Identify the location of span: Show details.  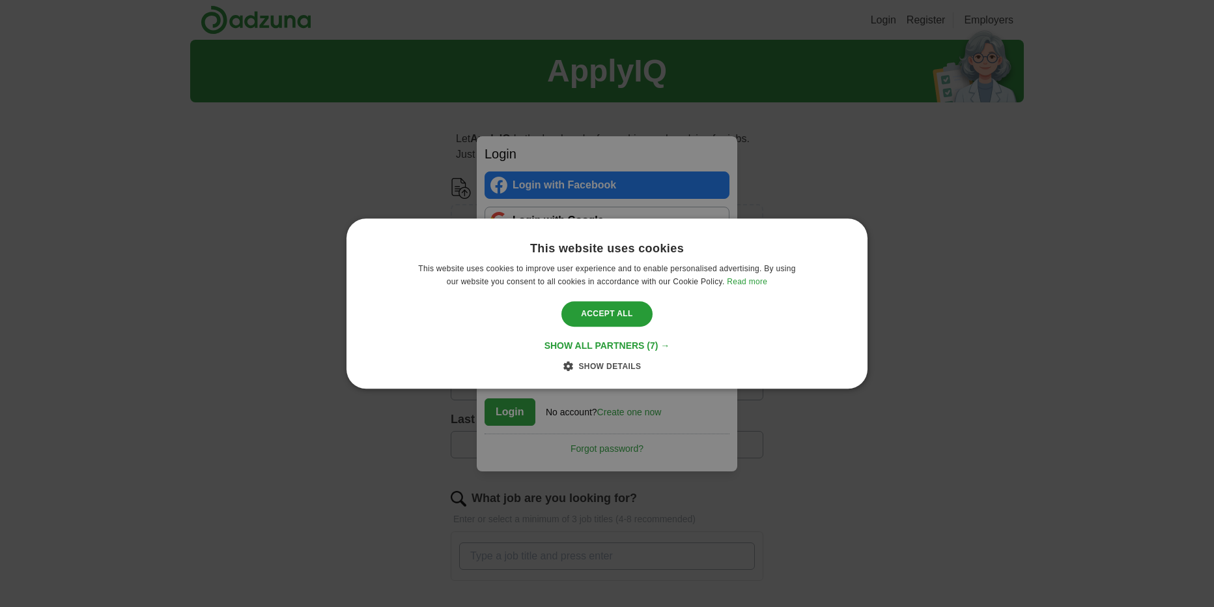
(610, 366).